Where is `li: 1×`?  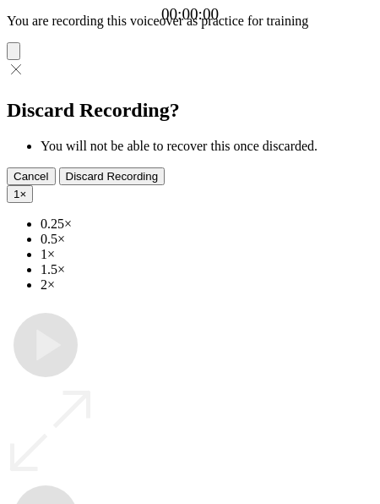
li: 1× is located at coordinates (207, 254).